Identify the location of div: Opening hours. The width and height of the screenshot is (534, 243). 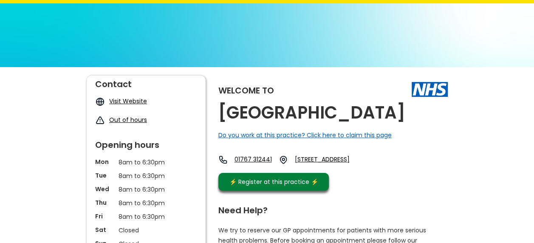
(146, 143).